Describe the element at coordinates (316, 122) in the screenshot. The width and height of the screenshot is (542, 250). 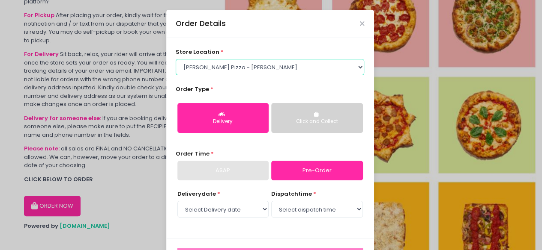
I see `div: Click and Collect` at that location.